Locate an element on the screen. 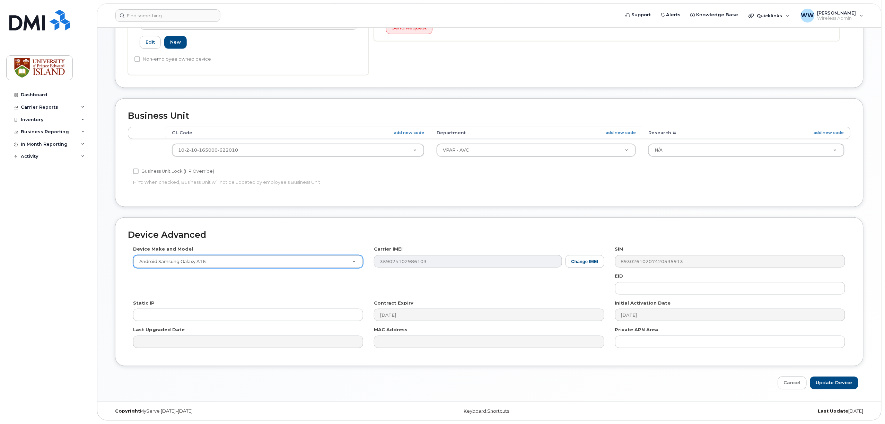 The image size is (885, 424). th: GL Code is located at coordinates (298, 133).